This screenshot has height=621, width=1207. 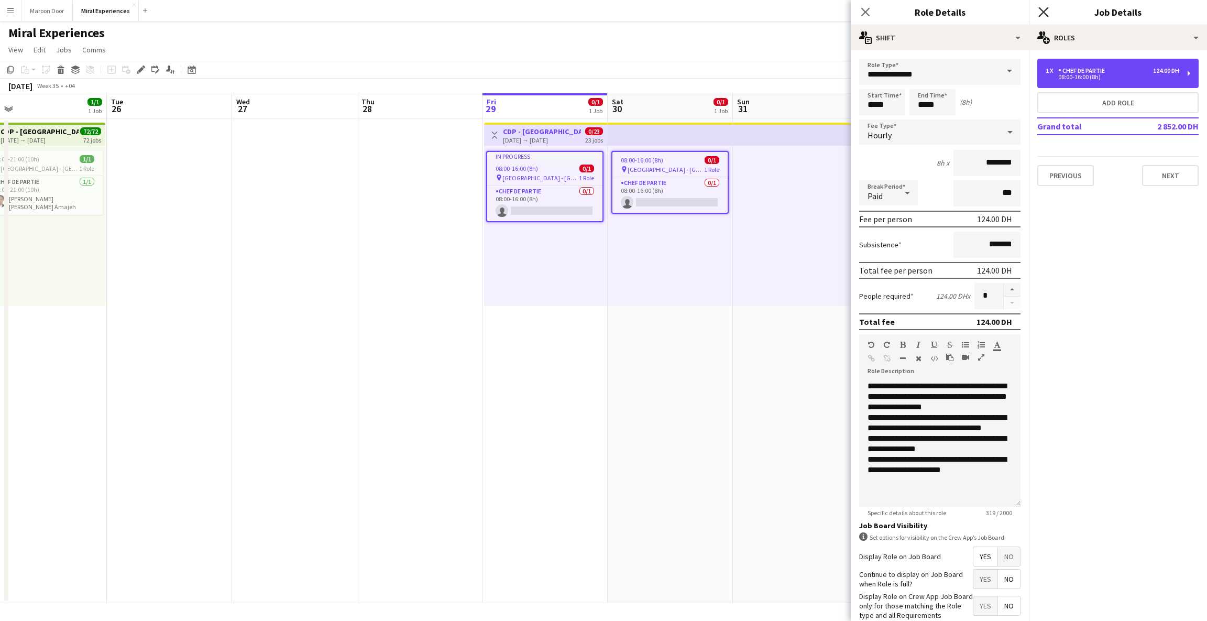 I want to click on span: Sun, so click(x=744, y=102).